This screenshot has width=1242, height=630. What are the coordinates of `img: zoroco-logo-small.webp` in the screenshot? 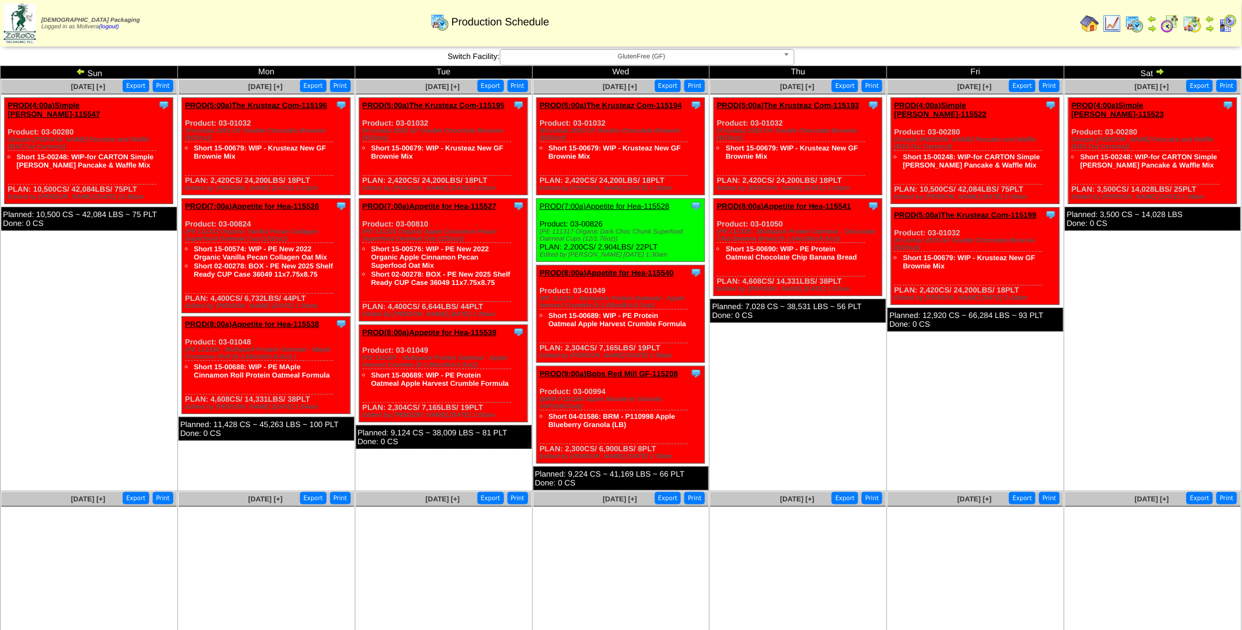 It's located at (19, 23).